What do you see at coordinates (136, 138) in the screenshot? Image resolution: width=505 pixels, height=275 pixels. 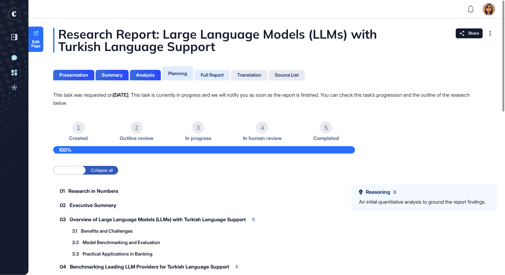 I see `span: Outline review` at bounding box center [136, 138].